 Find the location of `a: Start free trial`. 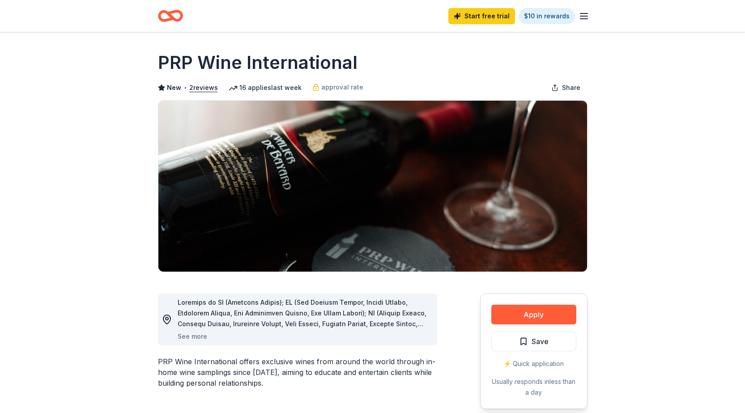

a: Start free trial is located at coordinates (481, 16).